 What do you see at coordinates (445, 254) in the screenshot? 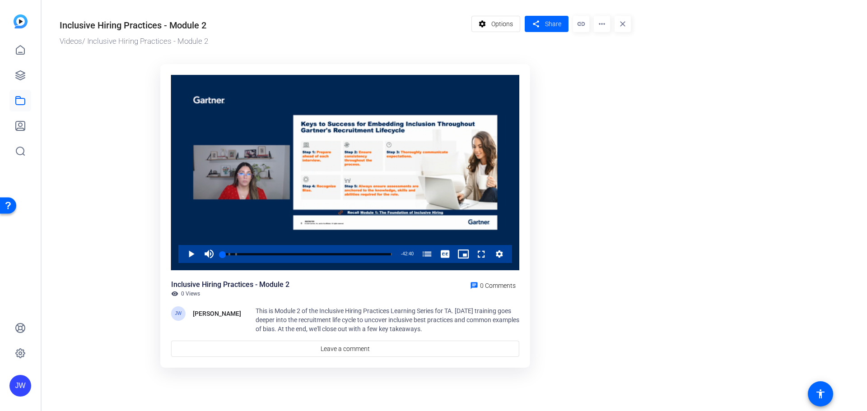
I see `button: Captions` at bounding box center [445, 254].